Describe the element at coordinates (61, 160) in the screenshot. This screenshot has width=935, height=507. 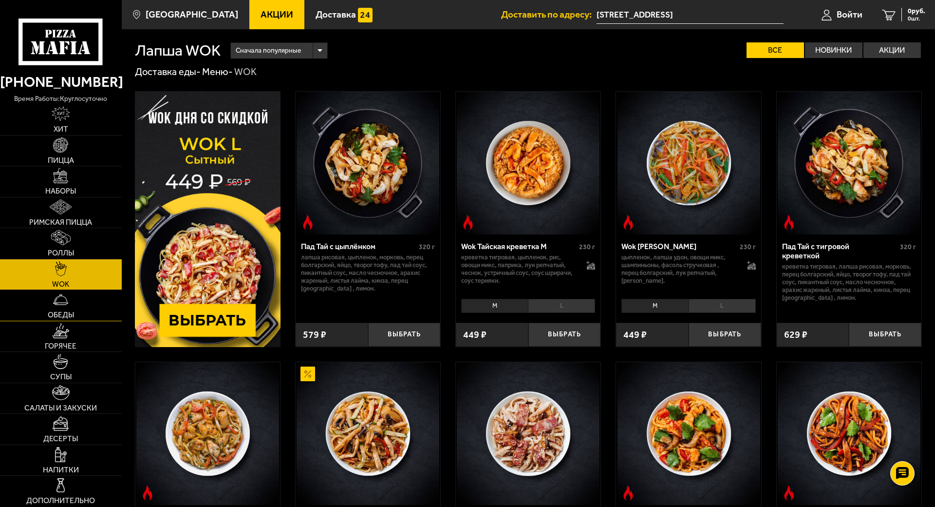
I see `span: Пицца` at that location.